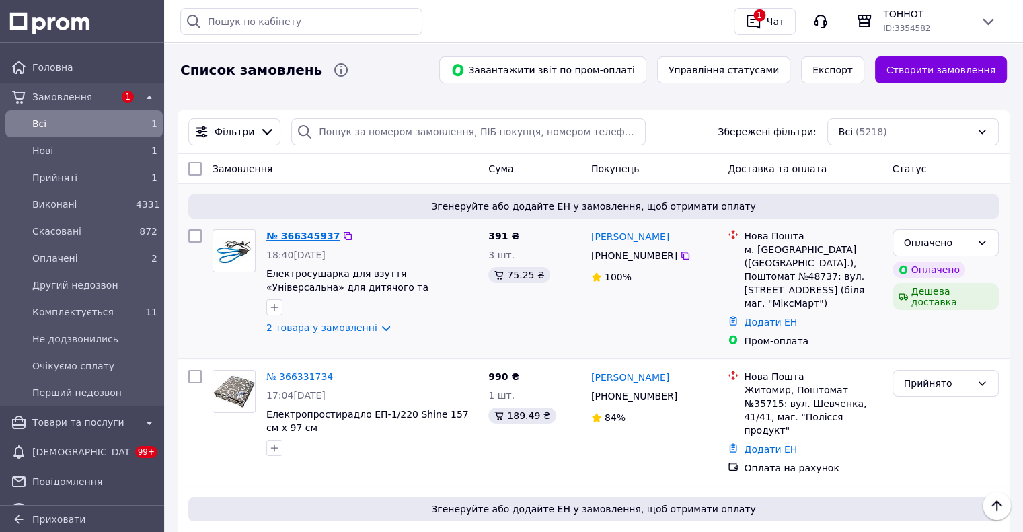  I want to click on span: Збережені фільтри:, so click(767, 132).